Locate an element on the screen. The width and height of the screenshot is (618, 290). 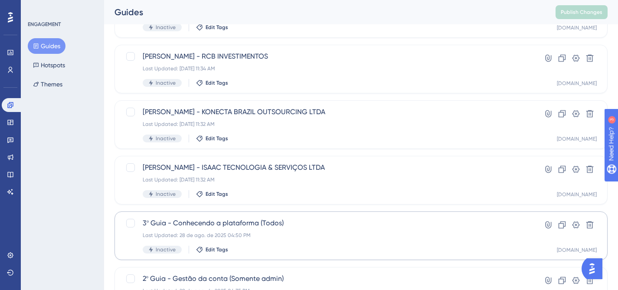
span: Need Help? is located at coordinates (37, 7).